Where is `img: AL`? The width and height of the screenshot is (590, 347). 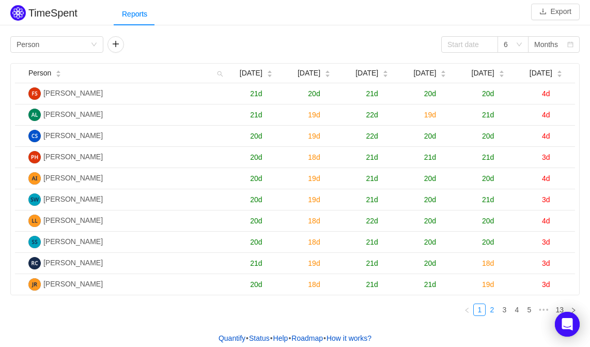 img: AL is located at coordinates (35, 115).